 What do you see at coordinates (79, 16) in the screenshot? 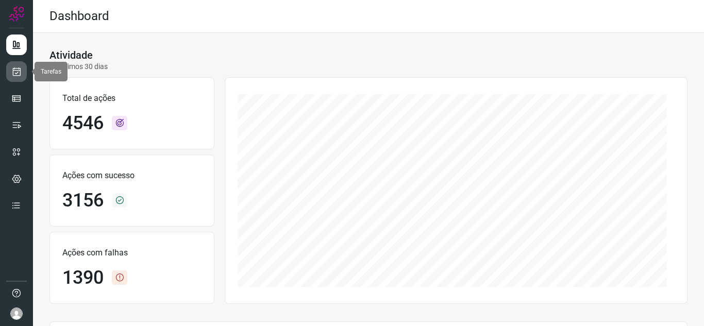
I see `h2: Dashboard` at bounding box center [79, 16].